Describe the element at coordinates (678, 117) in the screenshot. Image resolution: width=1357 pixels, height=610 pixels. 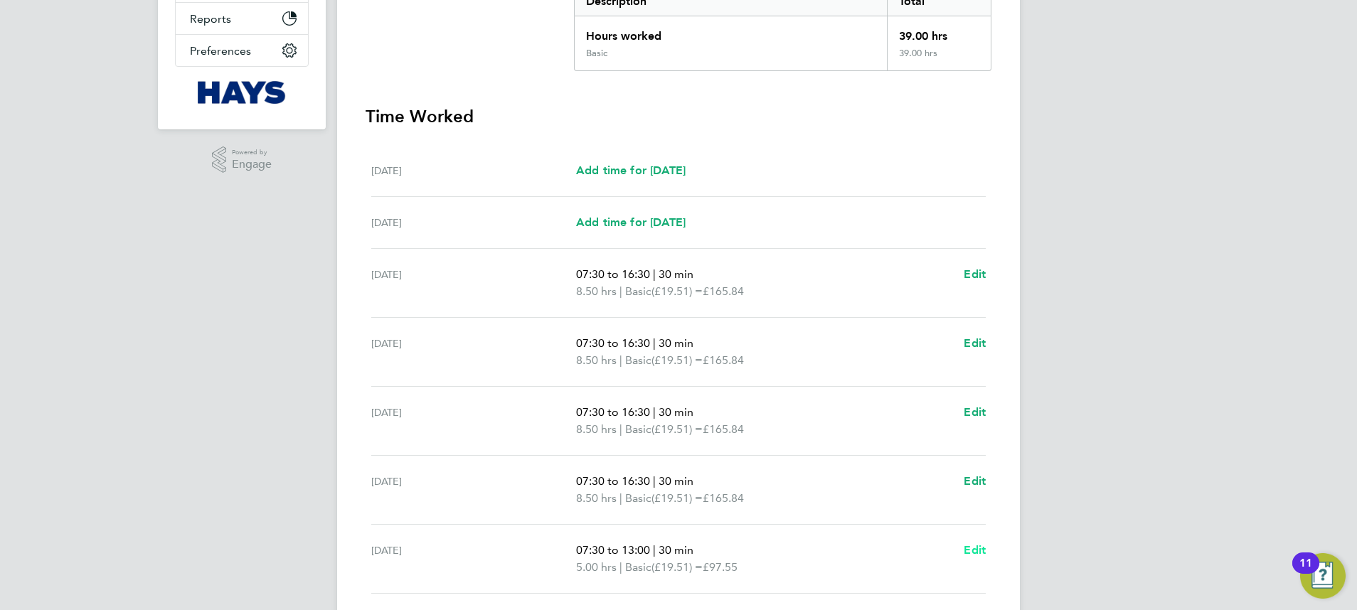
I see `h3: Time Worked` at that location.